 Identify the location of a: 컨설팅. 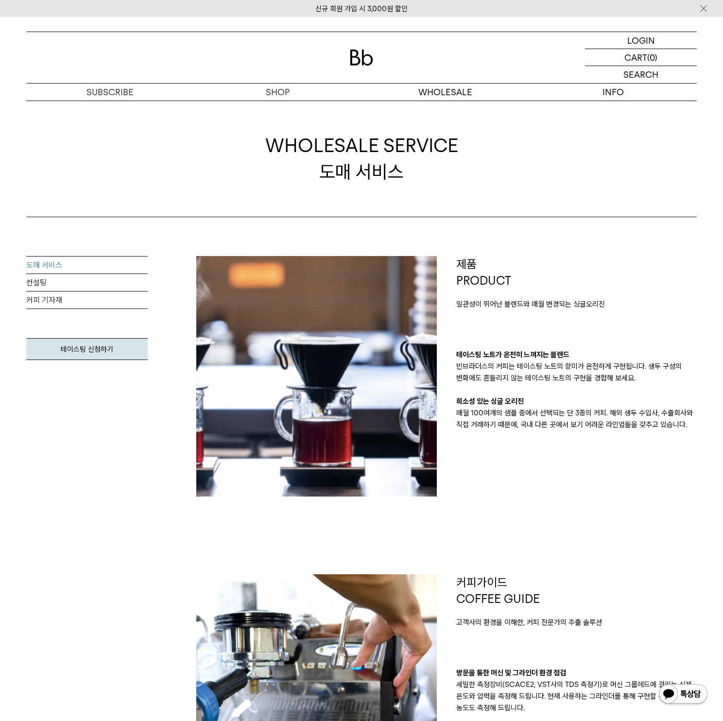
(87, 283).